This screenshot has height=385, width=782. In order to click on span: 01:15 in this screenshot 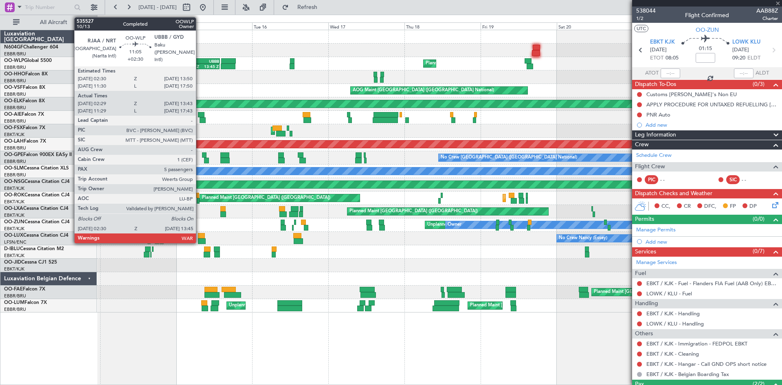, I will do `click(706, 49)`.